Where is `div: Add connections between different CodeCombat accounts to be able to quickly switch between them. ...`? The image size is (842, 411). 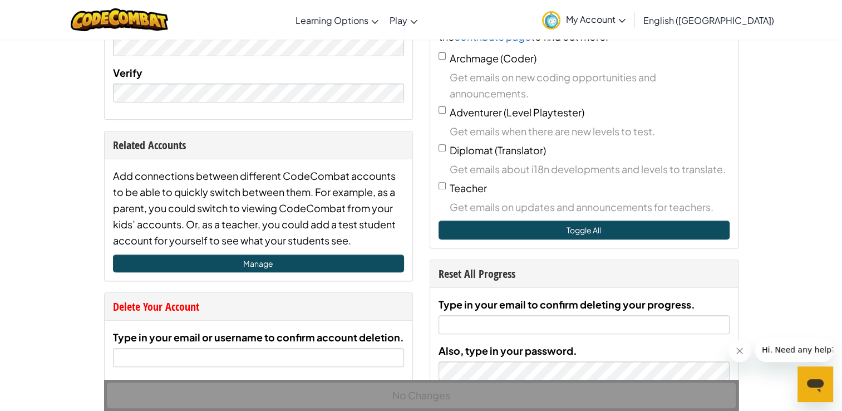
div: Add connections between different CodeCombat accounts to be able to quickly switch between them. ... is located at coordinates (258, 208).